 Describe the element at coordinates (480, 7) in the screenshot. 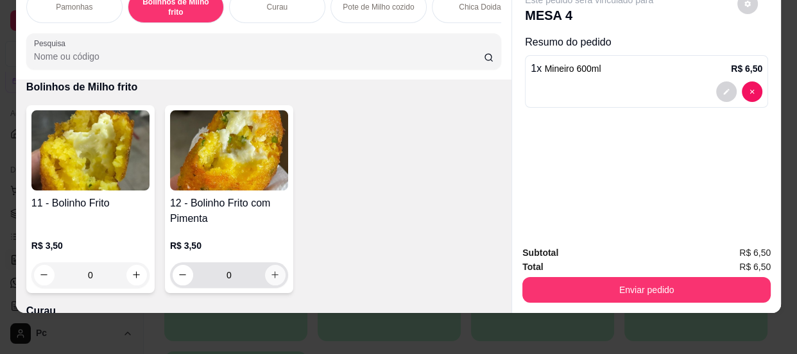

I see `p: Chica Doida` at that location.